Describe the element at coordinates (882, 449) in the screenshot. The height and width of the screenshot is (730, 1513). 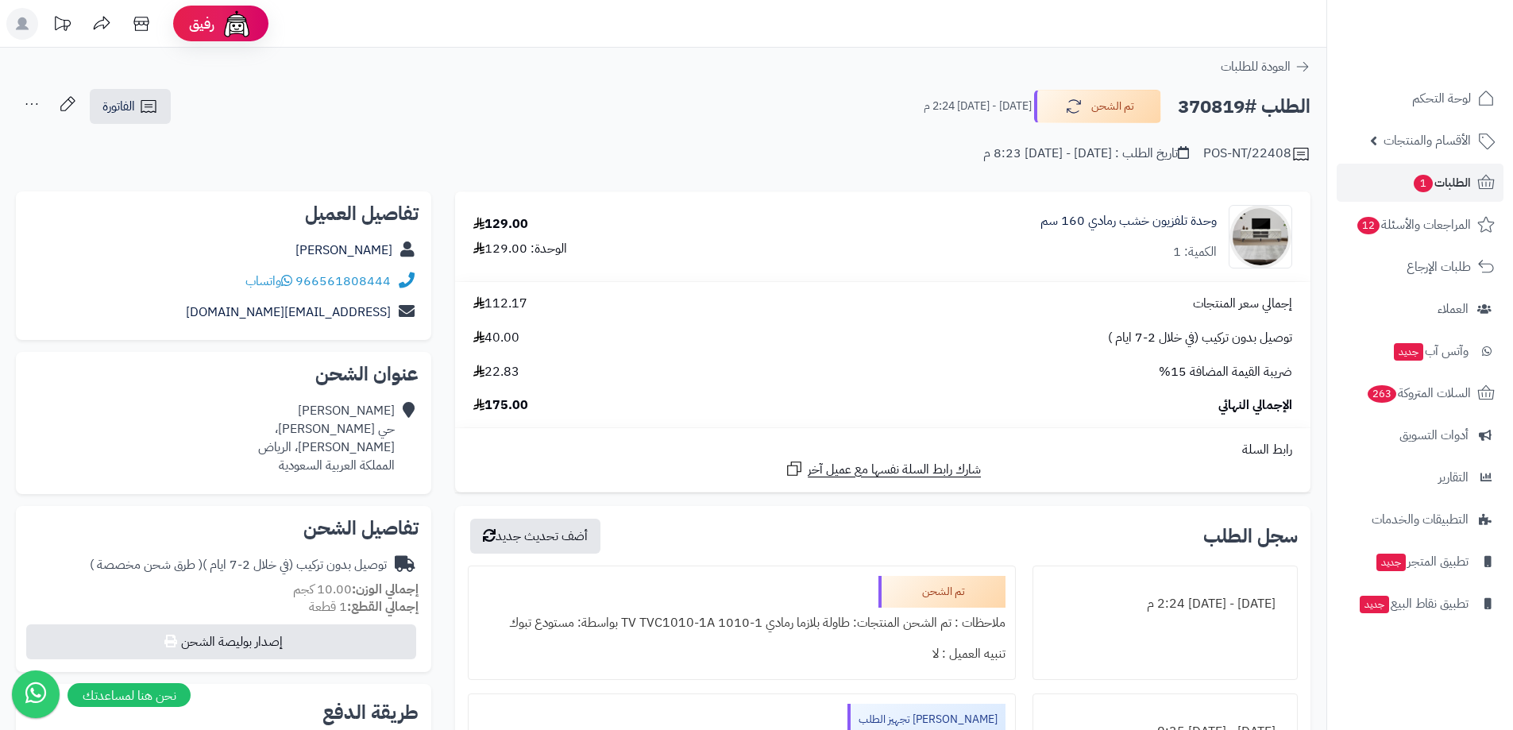
I see `div: رابط السلة` at that location.